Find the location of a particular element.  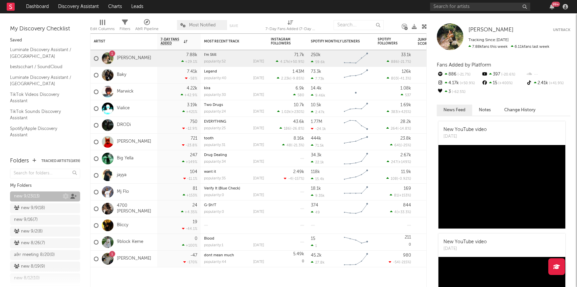

div: -58 % is located at coordinates (191, 78).